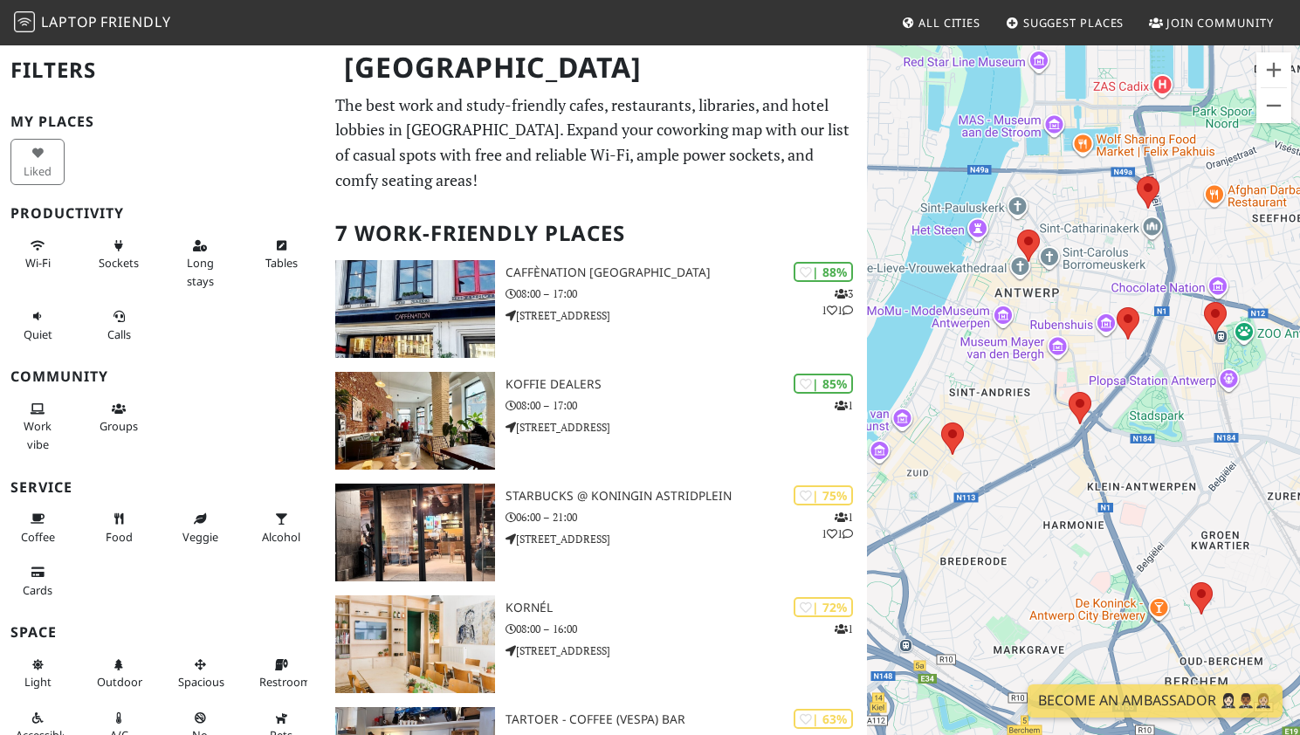 This screenshot has height=735, width=1300. What do you see at coordinates (837, 526) in the screenshot?
I see `p: 1 1 1` at bounding box center [837, 526].